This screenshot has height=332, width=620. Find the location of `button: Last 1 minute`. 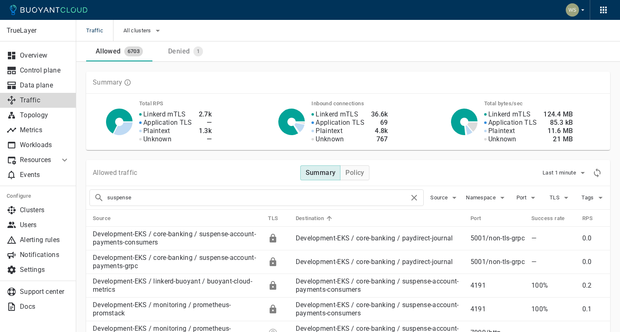

button: Last 1 minute is located at coordinates (565, 173).